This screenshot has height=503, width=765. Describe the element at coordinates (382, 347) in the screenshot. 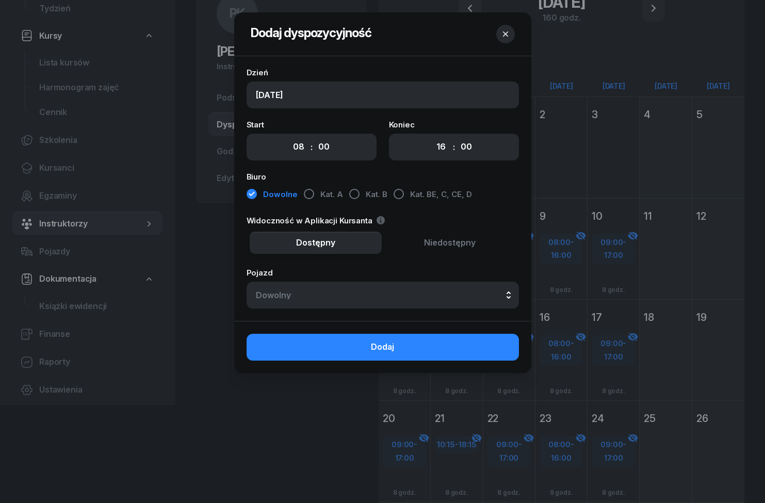

I see `span: Dodaj` at that location.